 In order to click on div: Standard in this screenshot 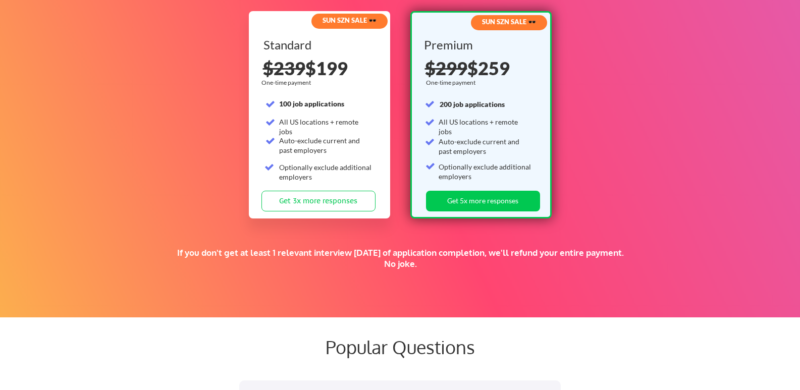, I will do `click(319, 45)`.